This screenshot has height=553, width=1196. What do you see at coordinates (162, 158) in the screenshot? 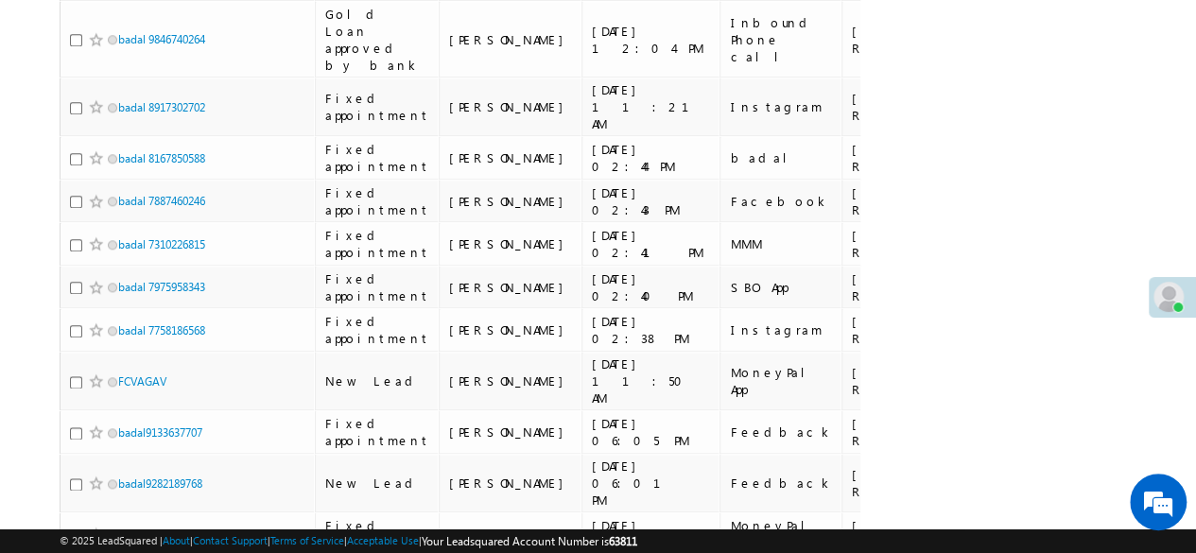
I see `a: badal 8167850588` at bounding box center [162, 158].